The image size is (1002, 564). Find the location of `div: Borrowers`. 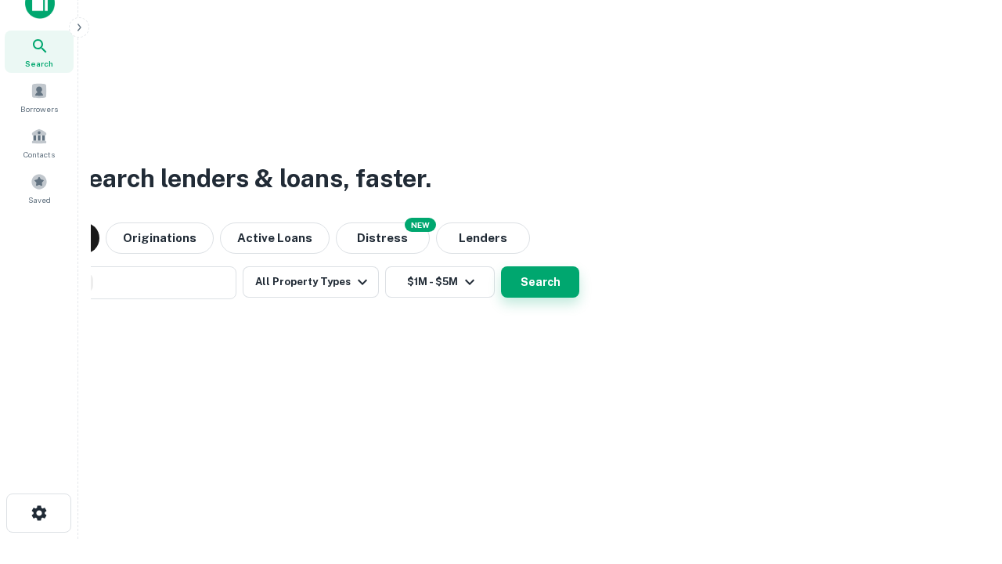

div: Borrowers is located at coordinates (39, 97).